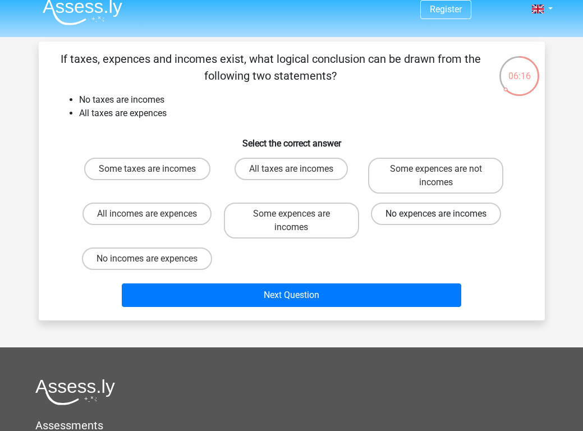 The height and width of the screenshot is (431, 583). I want to click on label: All taxes are incomes, so click(291, 169).